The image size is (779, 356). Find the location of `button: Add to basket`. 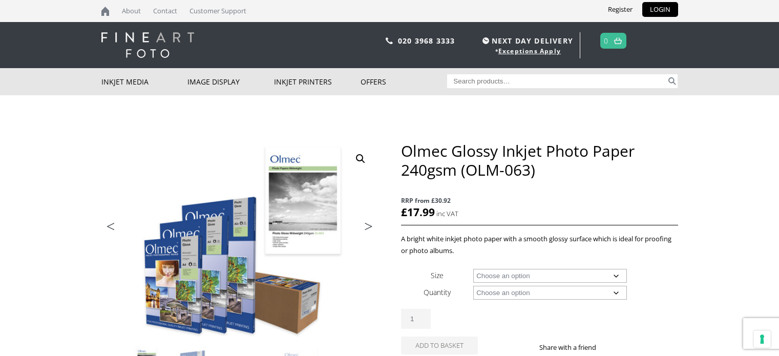

button: Add to basket is located at coordinates (440, 345).